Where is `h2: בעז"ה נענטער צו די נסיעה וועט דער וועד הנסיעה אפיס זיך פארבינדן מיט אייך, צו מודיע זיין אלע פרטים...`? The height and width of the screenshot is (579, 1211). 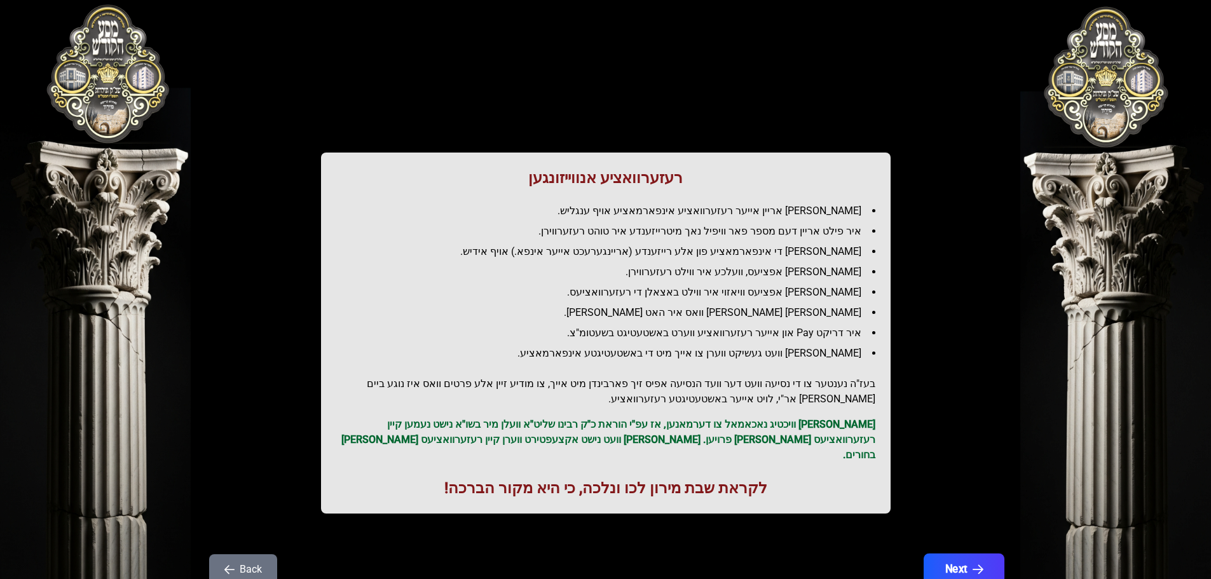 h2: בעז"ה נענטער צו די נסיעה וועט דער וועד הנסיעה אפיס זיך פארבינדן מיט אייך, צו מודיע זיין אלע פרטים... is located at coordinates (606, 392).